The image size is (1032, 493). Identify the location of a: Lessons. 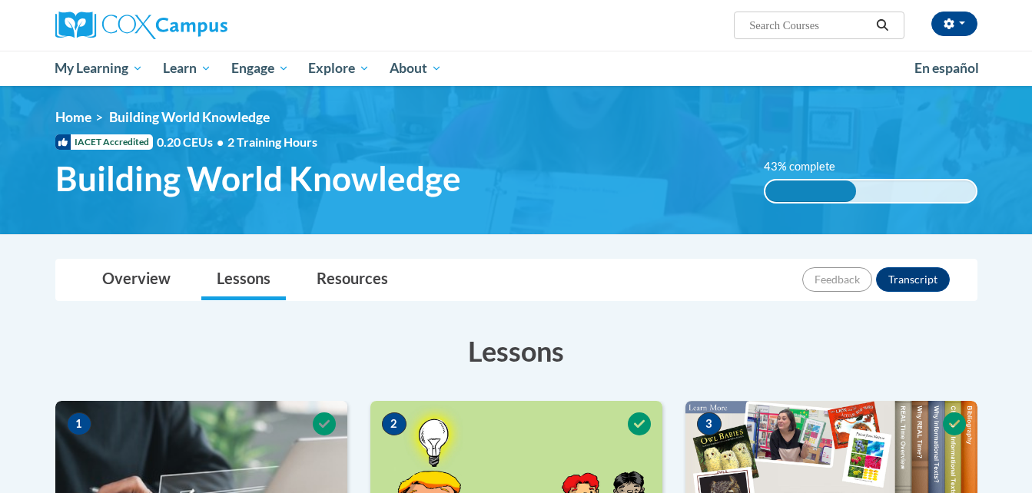
(244, 280).